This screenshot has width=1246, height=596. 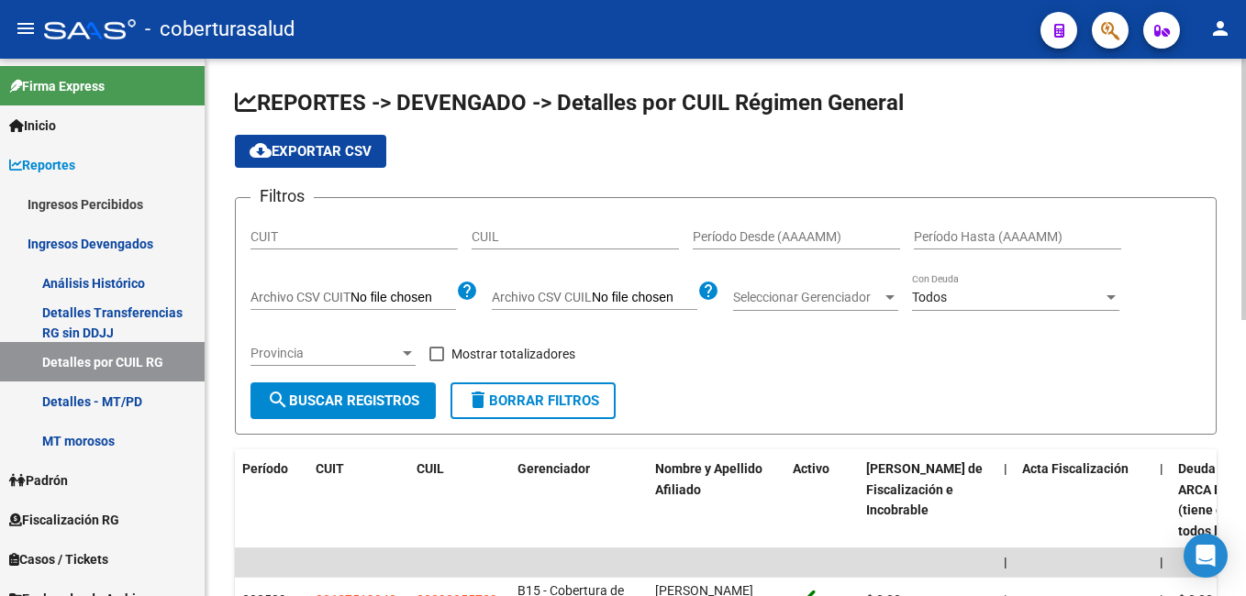 I want to click on span: Casos / Tickets, so click(x=59, y=560).